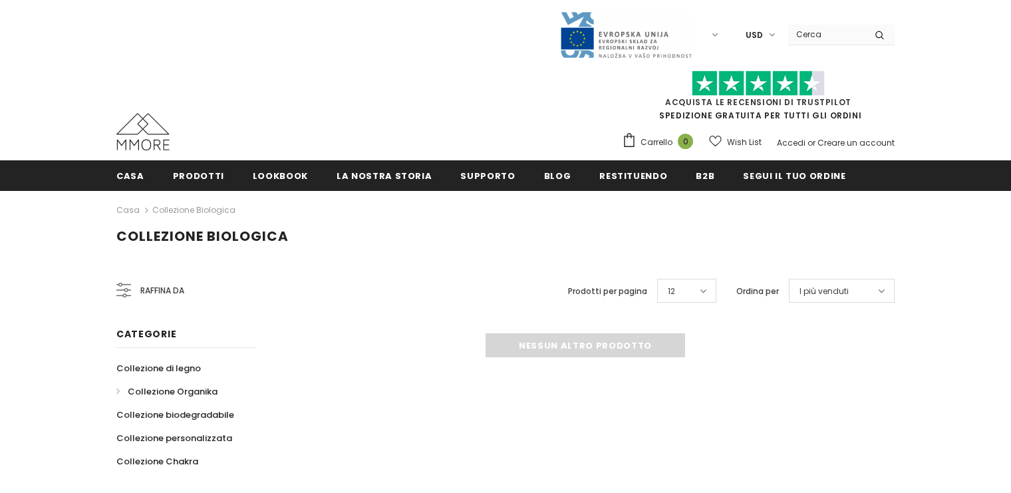 Image resolution: width=1011 pixels, height=493 pixels. Describe the element at coordinates (558, 176) in the screenshot. I see `span: Blog` at that location.